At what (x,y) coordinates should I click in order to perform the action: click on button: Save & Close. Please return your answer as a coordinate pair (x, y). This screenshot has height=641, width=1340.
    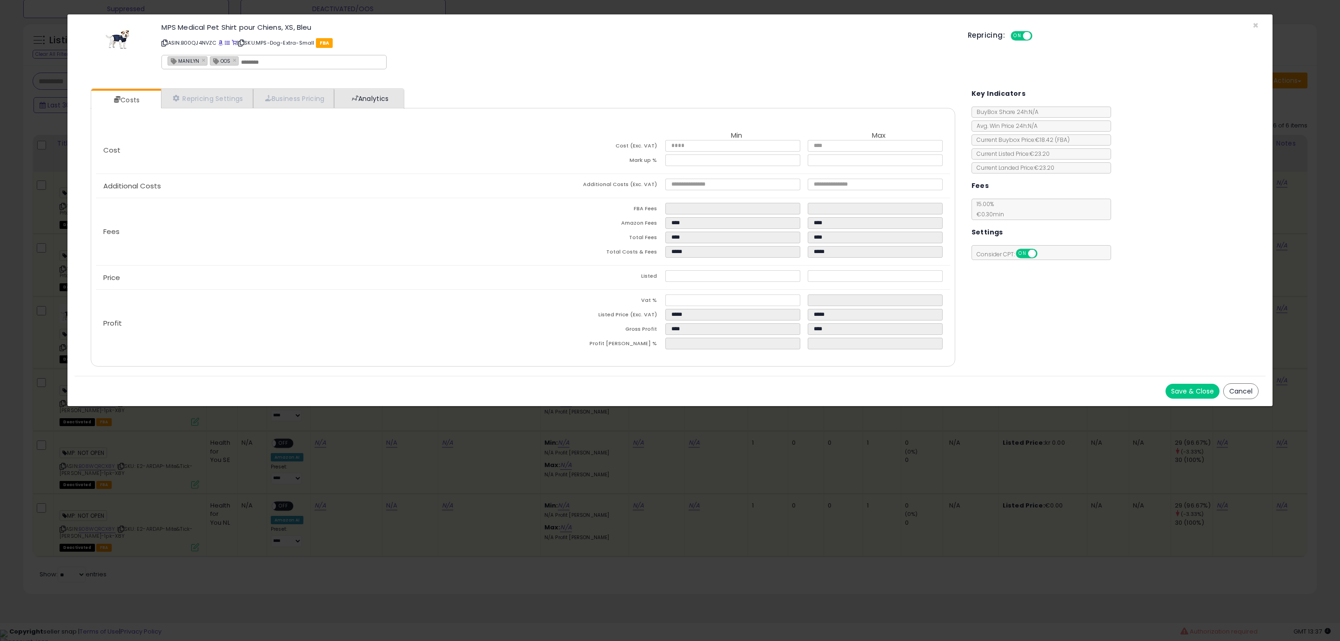
    Looking at the image, I should click on (1193, 391).